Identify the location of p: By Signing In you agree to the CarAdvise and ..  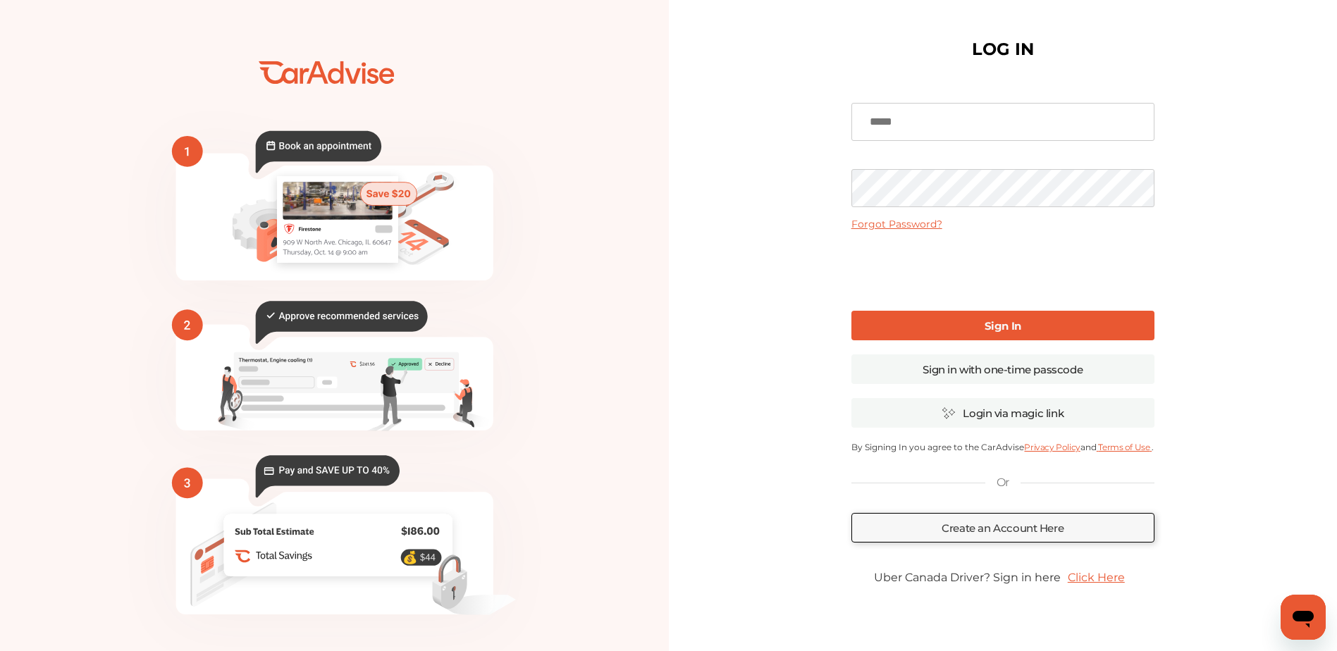
(1003, 447).